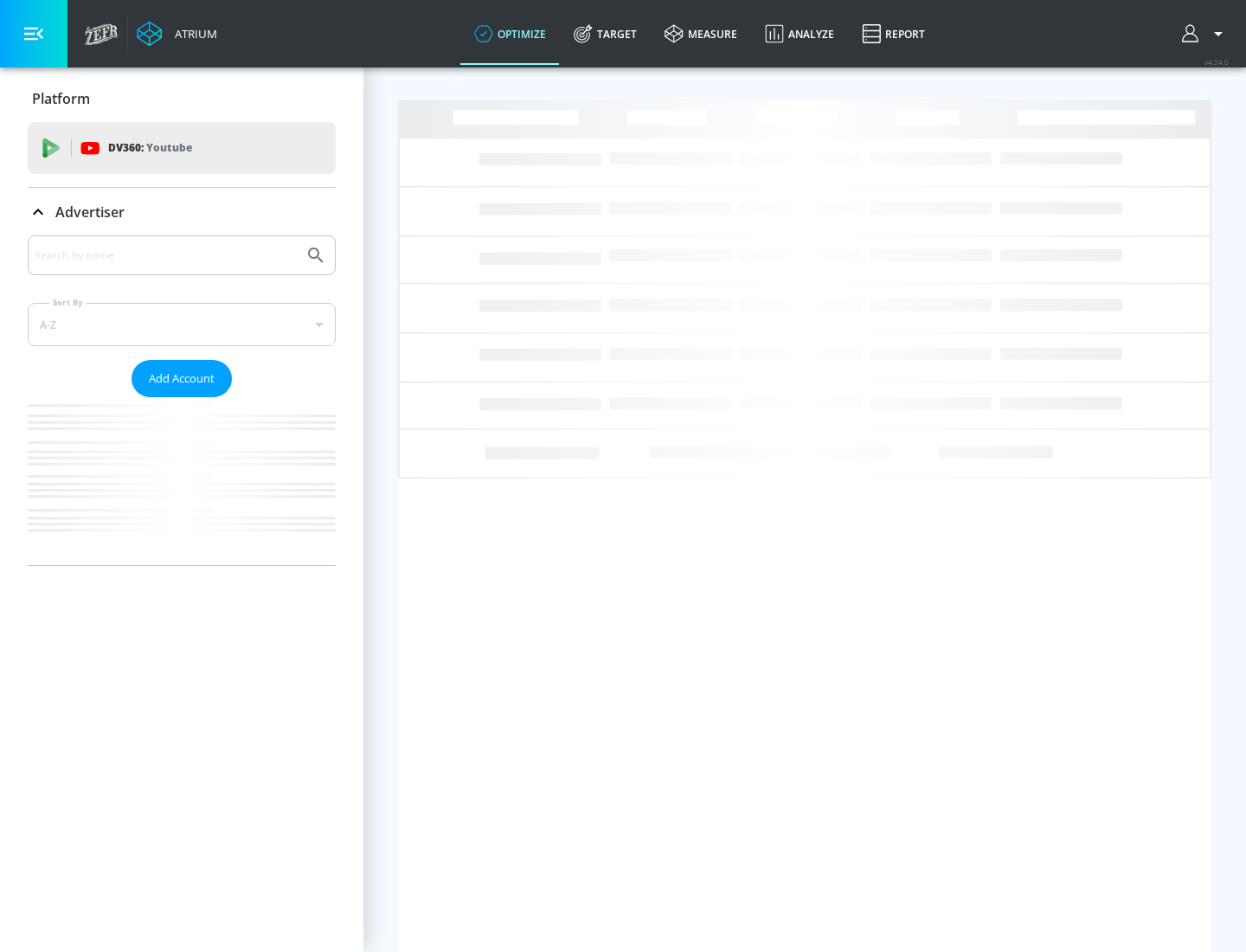 This screenshot has height=952, width=1246. Describe the element at coordinates (182, 325) in the screenshot. I see `div: A-Z` at that location.